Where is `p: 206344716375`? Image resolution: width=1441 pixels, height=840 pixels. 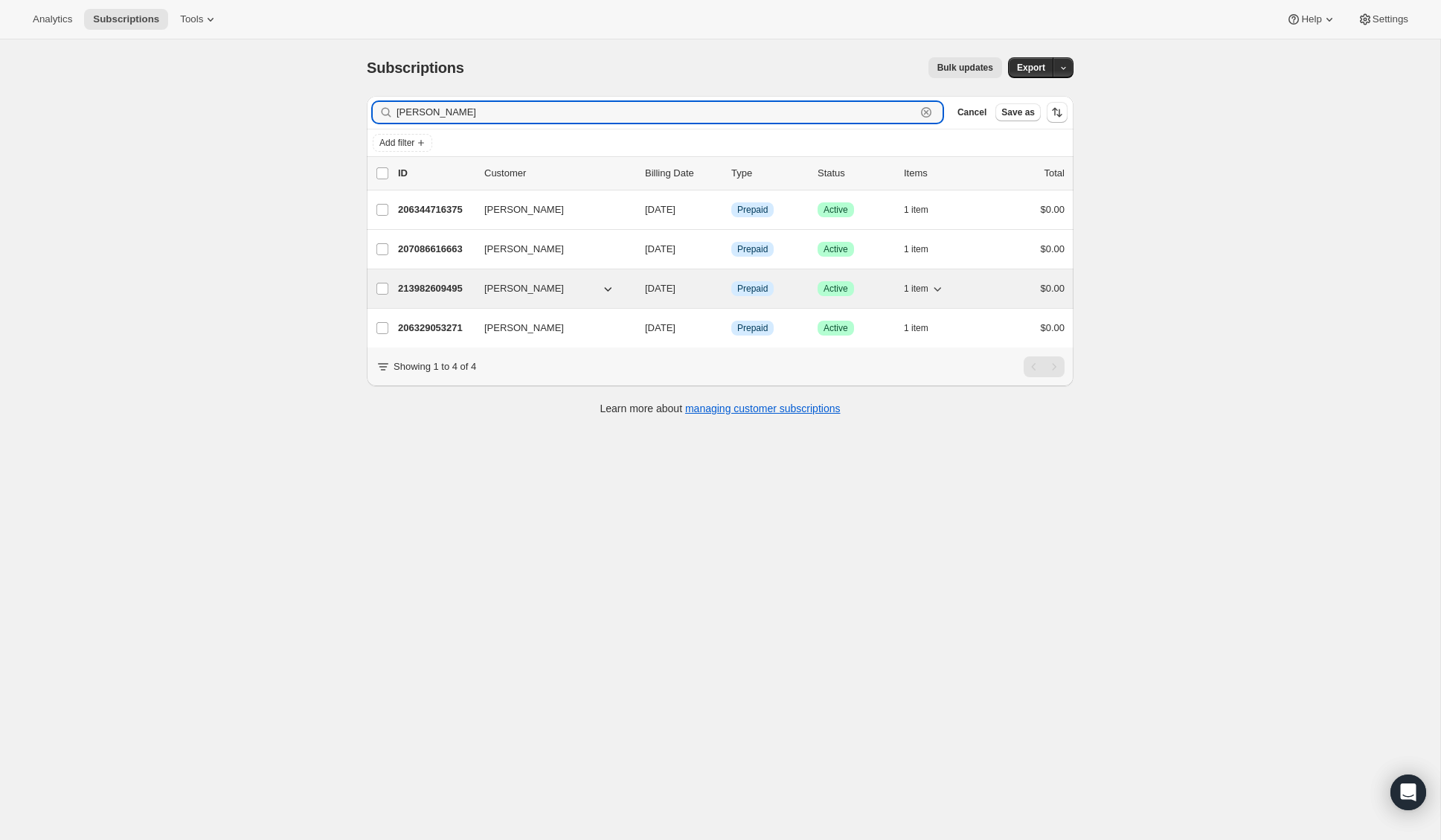
p: 206344716375 is located at coordinates (436, 210).